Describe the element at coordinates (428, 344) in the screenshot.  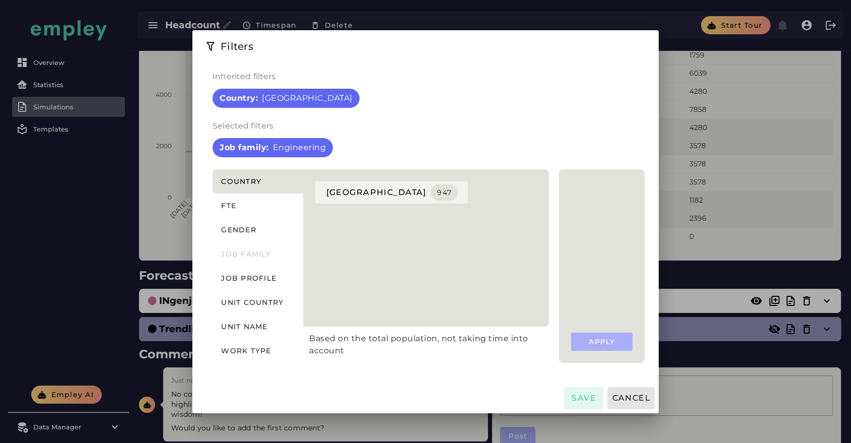
I see `div: Based on the total population, not taking time into account` at that location.